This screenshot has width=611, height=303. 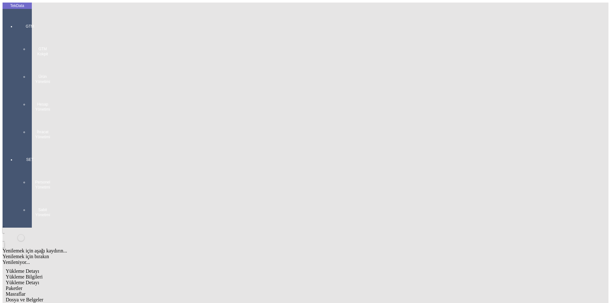 I want to click on span: GTM, so click(x=30, y=26).